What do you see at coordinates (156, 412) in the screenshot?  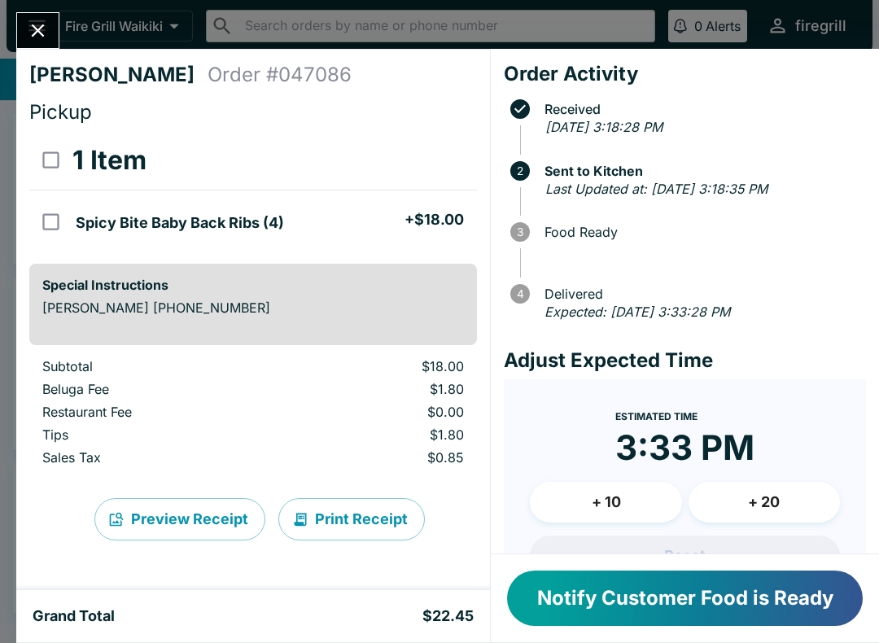 I see `p: Restaurant Fee` at bounding box center [156, 412].